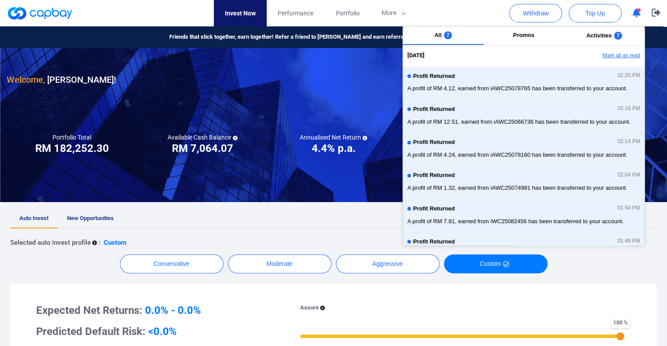 The image size is (667, 346). I want to click on button: Mark all as read, so click(596, 56).